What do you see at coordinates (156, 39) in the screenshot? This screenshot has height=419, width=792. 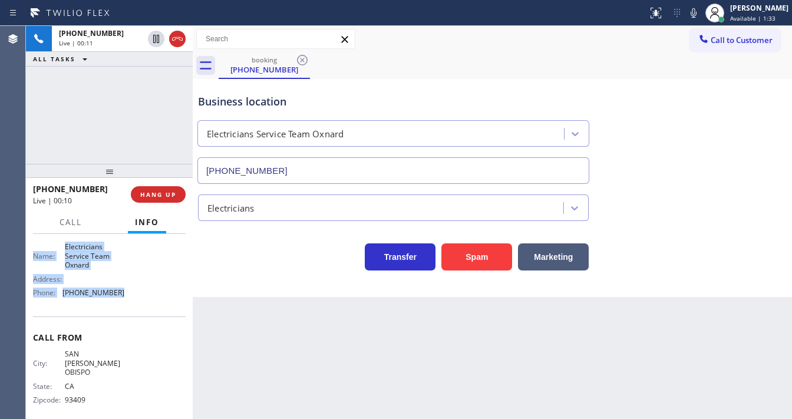 I see `button: Hold Customer` at bounding box center [156, 39].